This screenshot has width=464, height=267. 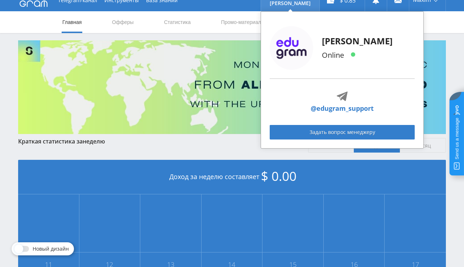 What do you see at coordinates (72, 22) in the screenshot?
I see `a: Главная` at bounding box center [72, 22].